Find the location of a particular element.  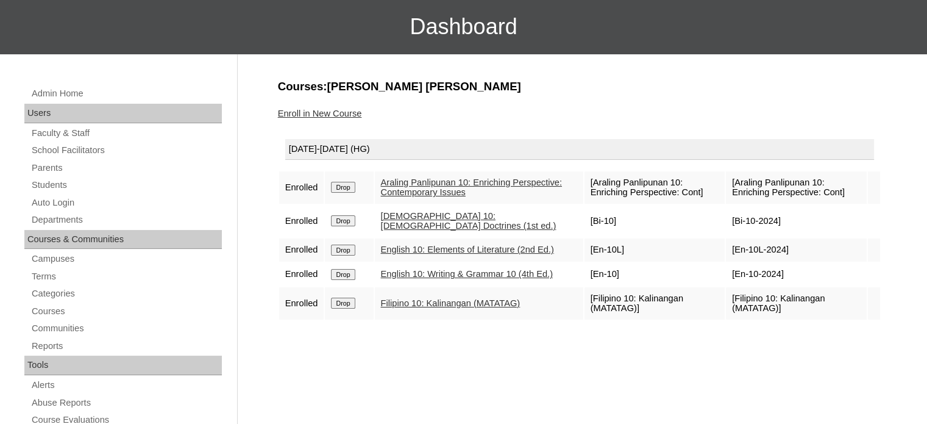

a: Categories is located at coordinates (126, 293).